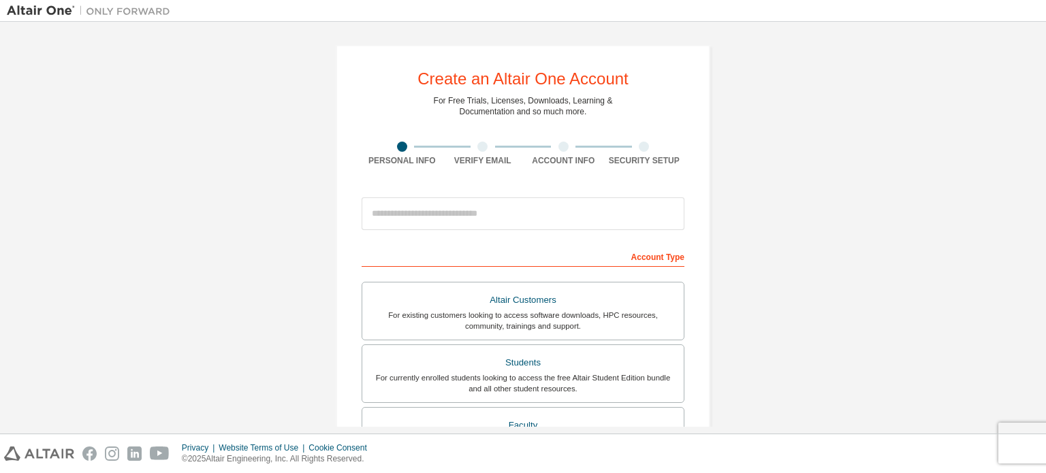 This screenshot has height=473, width=1046. What do you see at coordinates (341, 448) in the screenshot?
I see `div: Cookie Consent` at bounding box center [341, 448].